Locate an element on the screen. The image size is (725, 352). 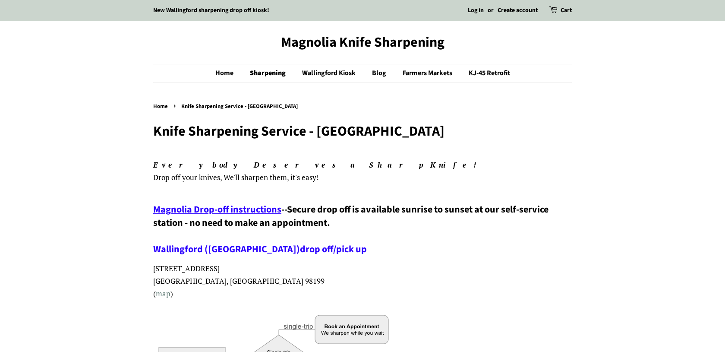
a: Sharpening is located at coordinates (269, 73).